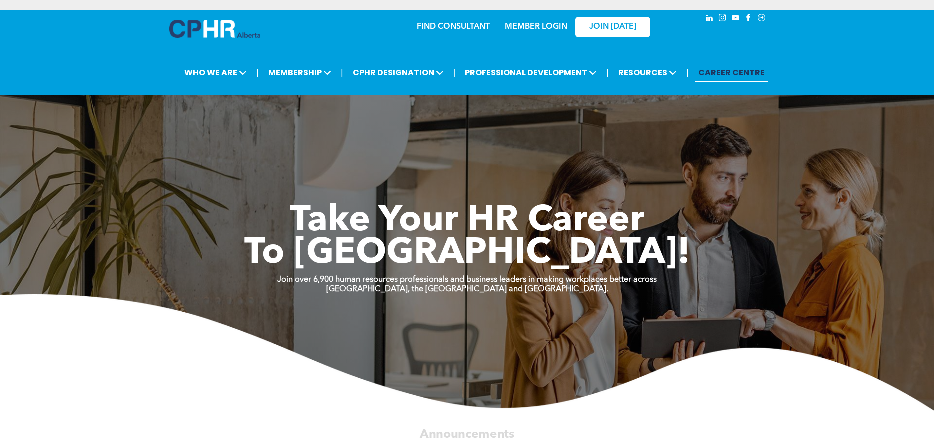  What do you see at coordinates (398, 72) in the screenshot?
I see `span: CPHR DESIGNATION` at bounding box center [398, 72].